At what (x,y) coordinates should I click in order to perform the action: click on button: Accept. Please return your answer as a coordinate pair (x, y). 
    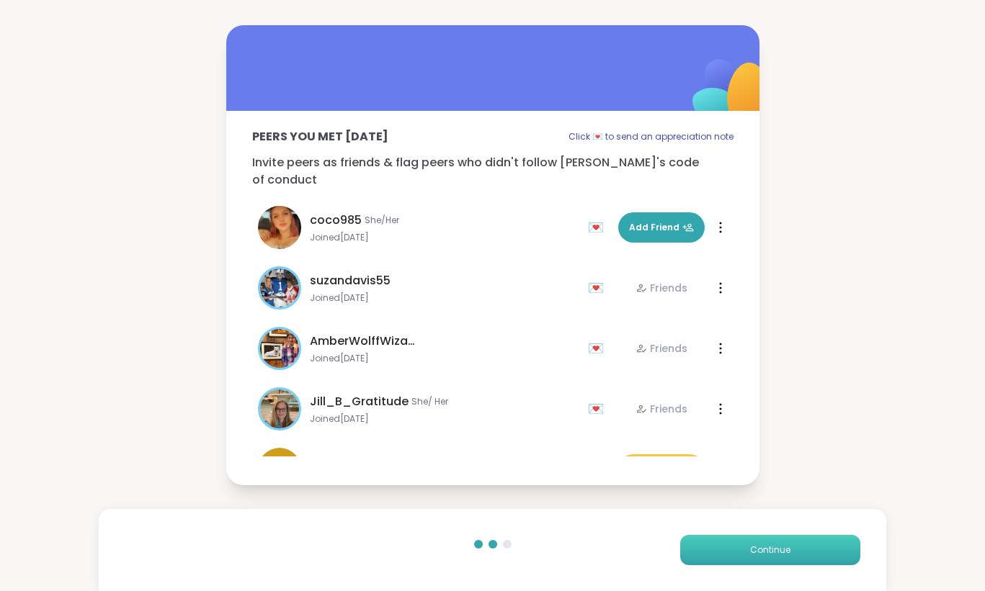
    Looking at the image, I should click on (661, 470).